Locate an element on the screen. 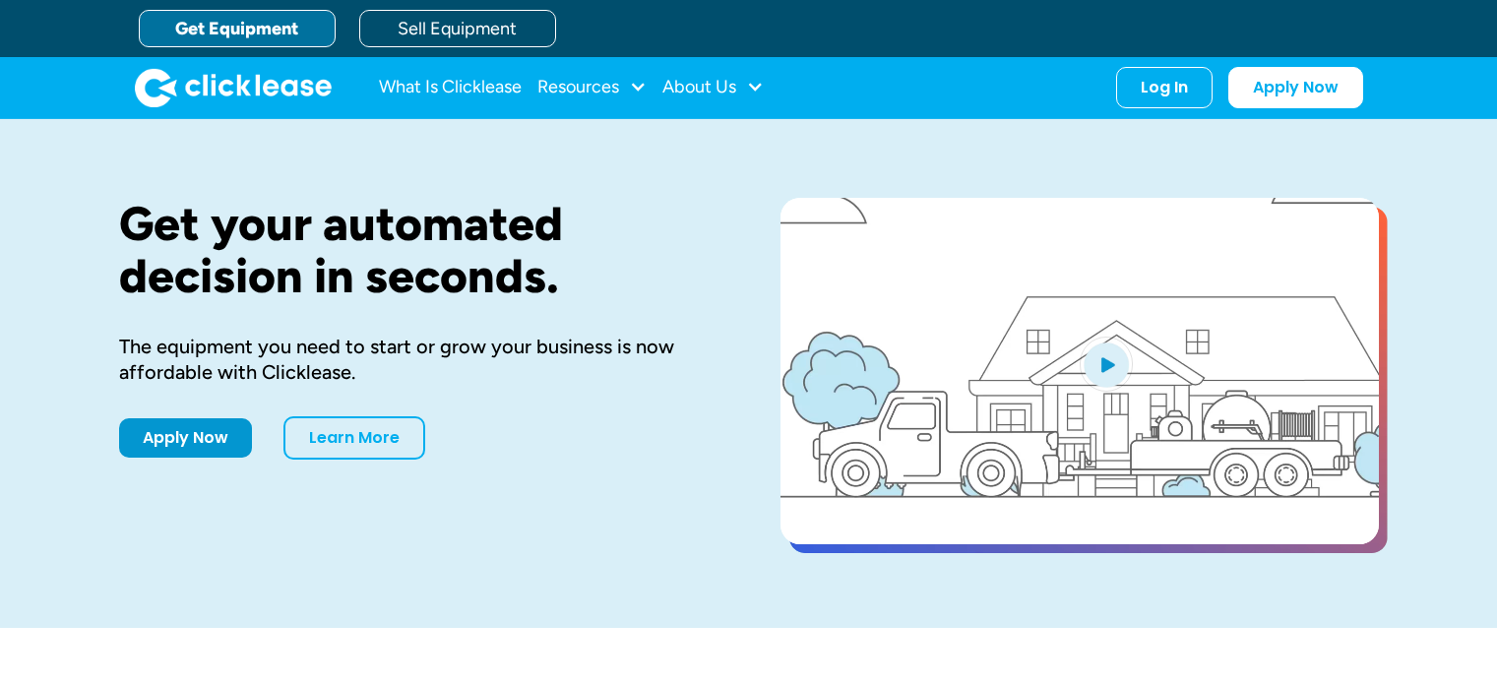  a: Learn More is located at coordinates (354, 438).